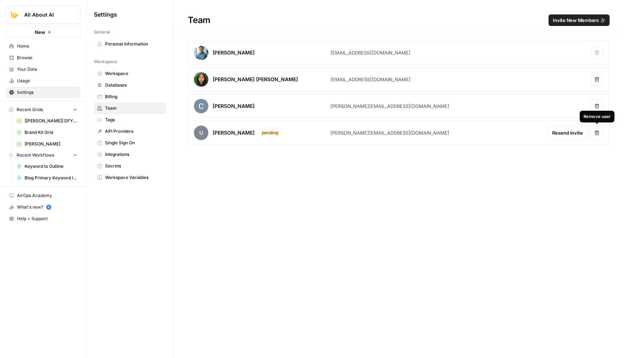 This screenshot has height=358, width=624. What do you see at coordinates (43, 207) in the screenshot?
I see `div: What's new?` at bounding box center [43, 207].